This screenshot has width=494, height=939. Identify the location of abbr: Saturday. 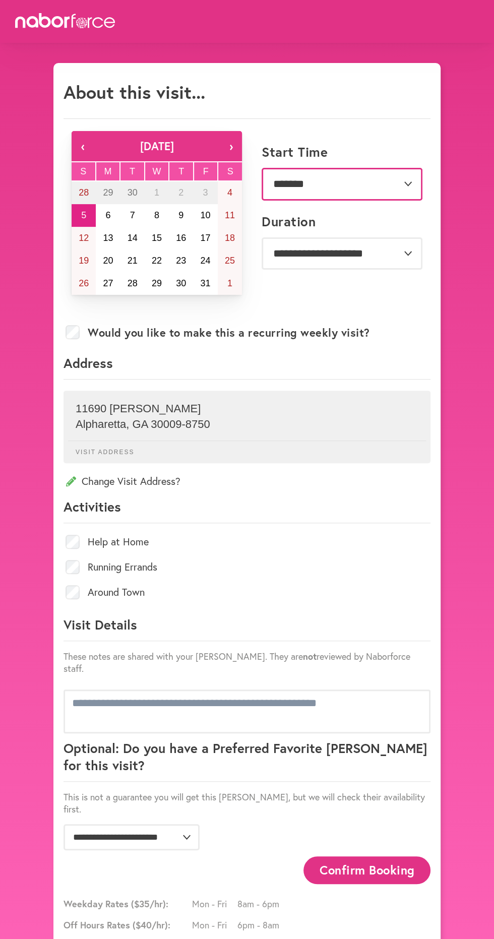
(230, 171).